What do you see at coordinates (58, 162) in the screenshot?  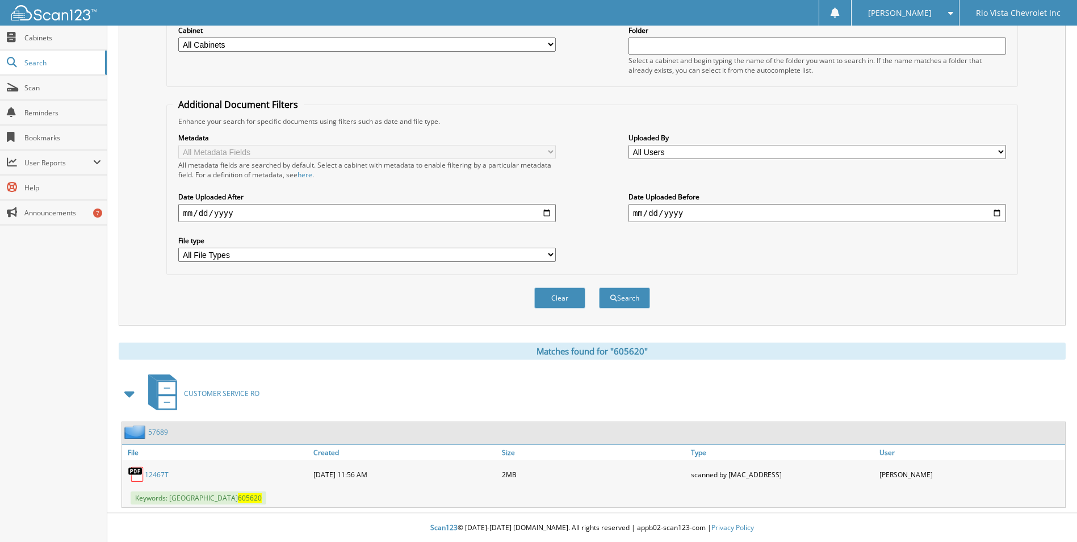 I see `span: User Reports` at bounding box center [58, 162].